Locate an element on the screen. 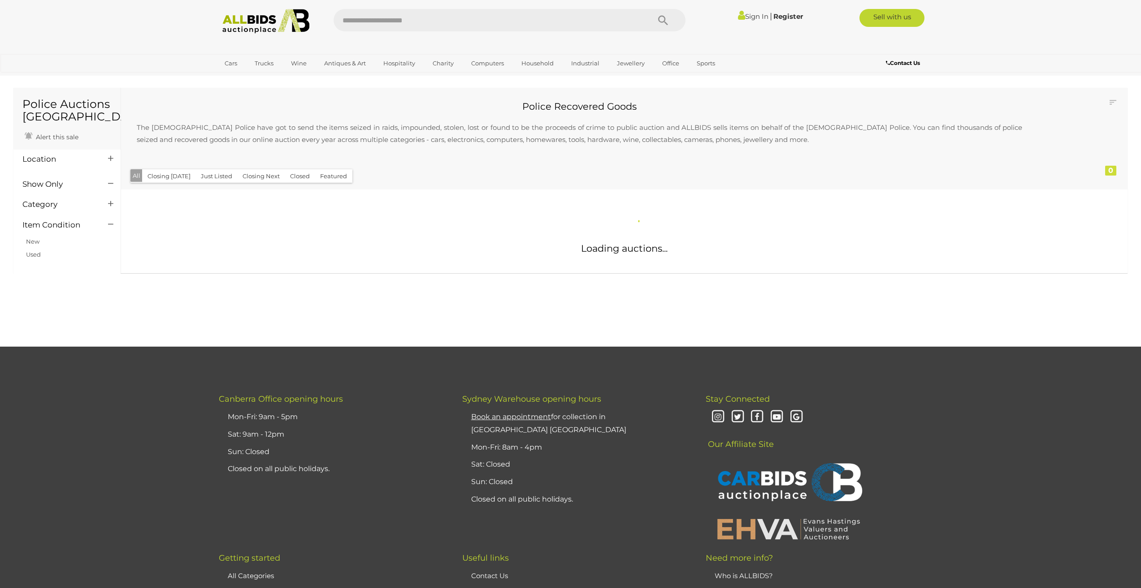 This screenshot has width=1141, height=588. a: Jewellery is located at coordinates (631, 63).